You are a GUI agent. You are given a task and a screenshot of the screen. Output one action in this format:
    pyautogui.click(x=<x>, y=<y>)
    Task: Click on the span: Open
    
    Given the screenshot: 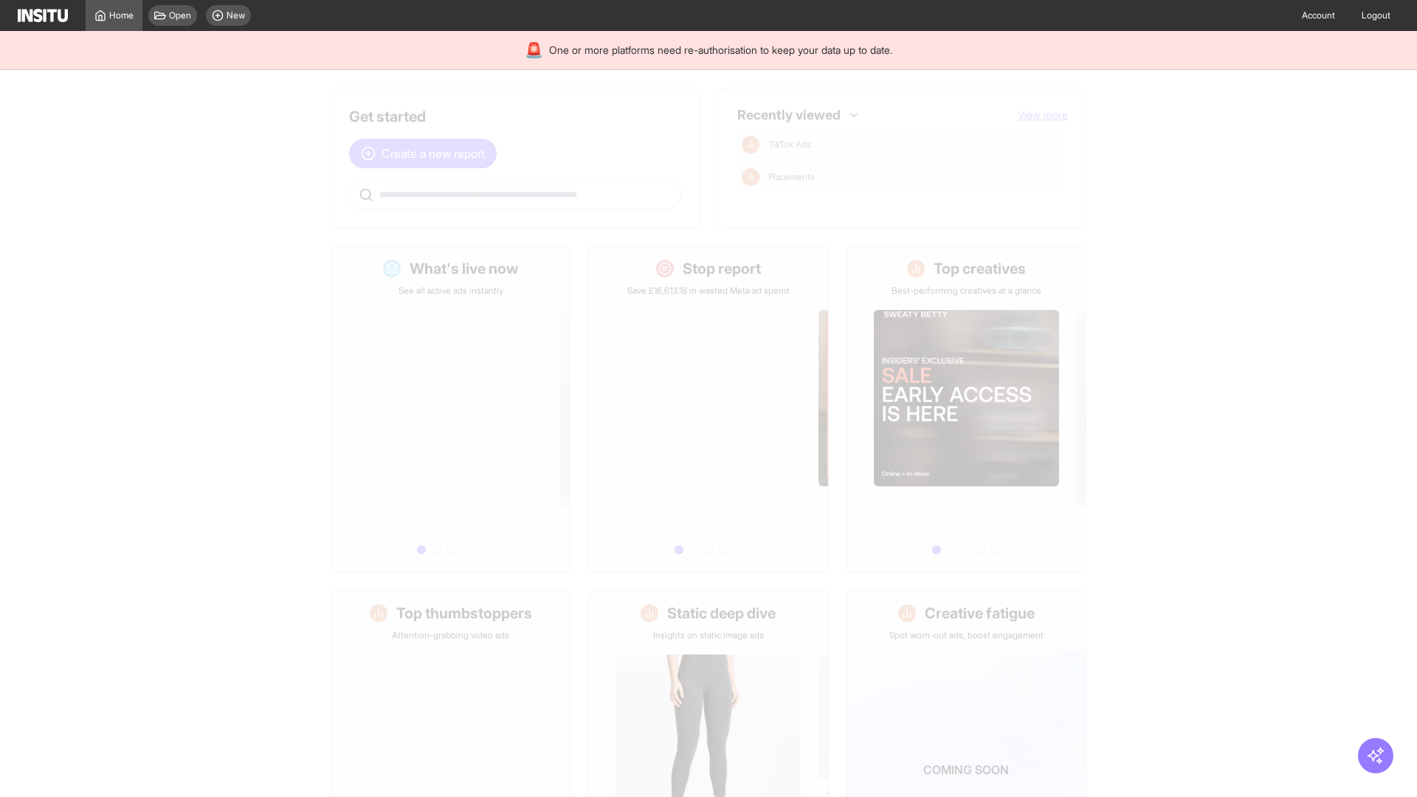 What is the action you would take?
    pyautogui.click(x=180, y=15)
    